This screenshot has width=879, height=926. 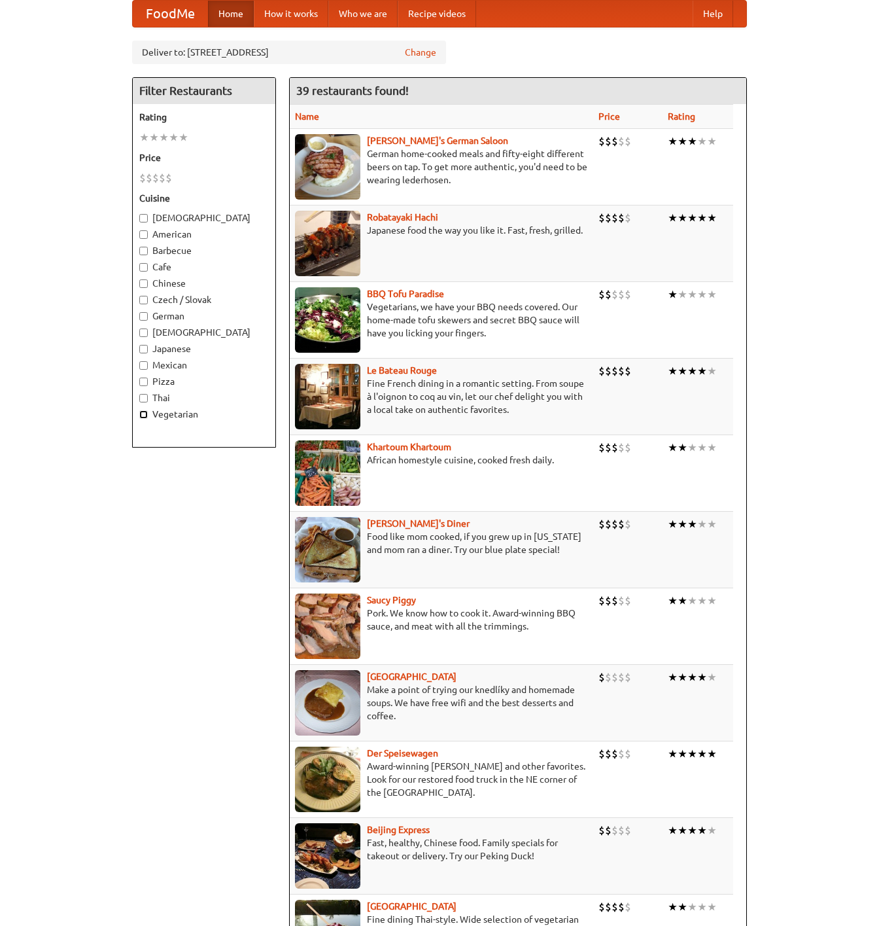 I want to click on p: Make a point of trying our knedlíky and homemade soups. We have free wifi and the best desserts a..., so click(x=442, y=703).